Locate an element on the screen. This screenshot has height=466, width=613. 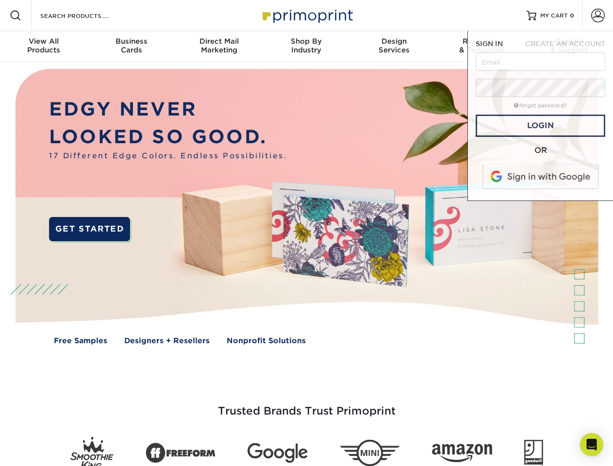
div: OR is located at coordinates (540, 151).